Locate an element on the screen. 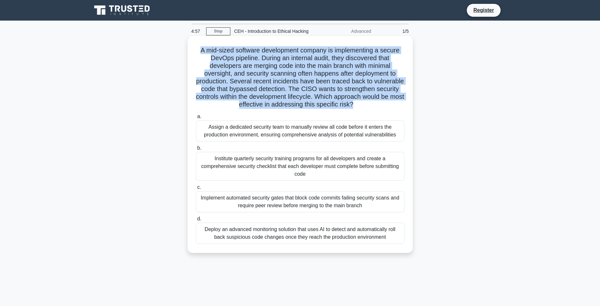 The height and width of the screenshot is (306, 600). a: Register is located at coordinates (483, 10).